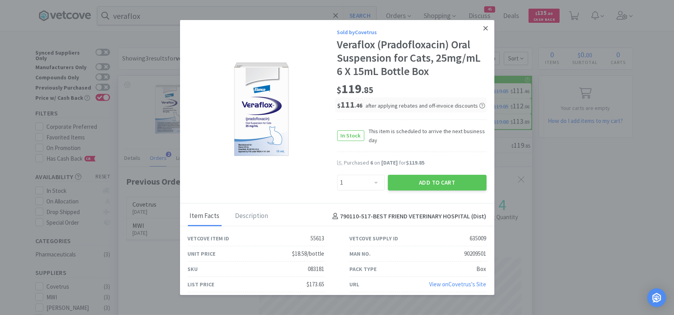 The width and height of the screenshot is (674, 315). I want to click on div: Box, so click(481, 269).